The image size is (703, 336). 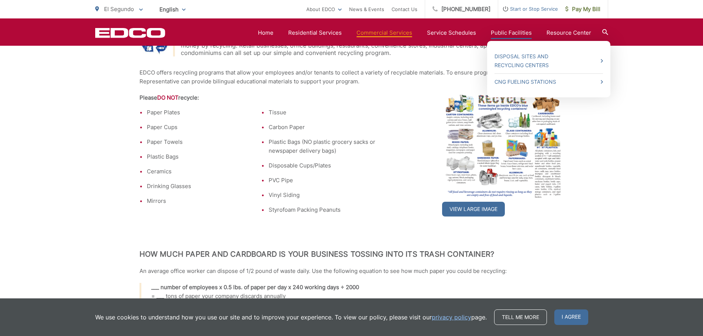 I want to click on a: Contact Us, so click(x=404, y=9).